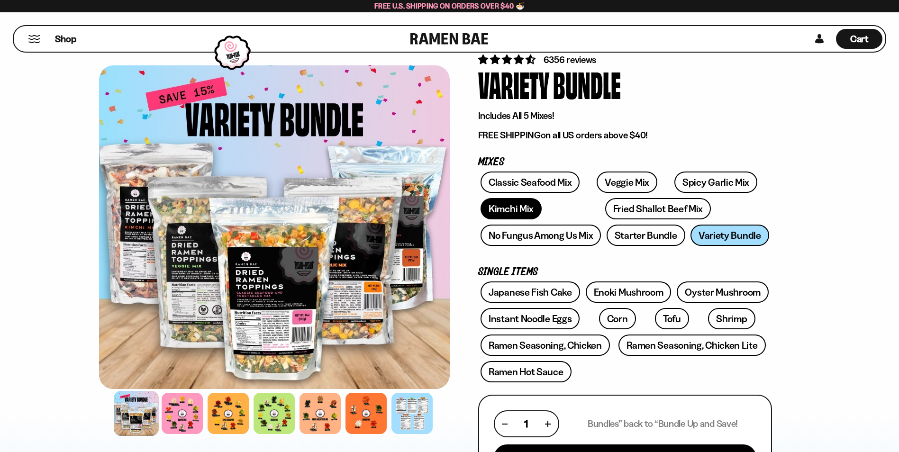 The width and height of the screenshot is (899, 452). I want to click on a: Kimchi Mix, so click(511, 209).